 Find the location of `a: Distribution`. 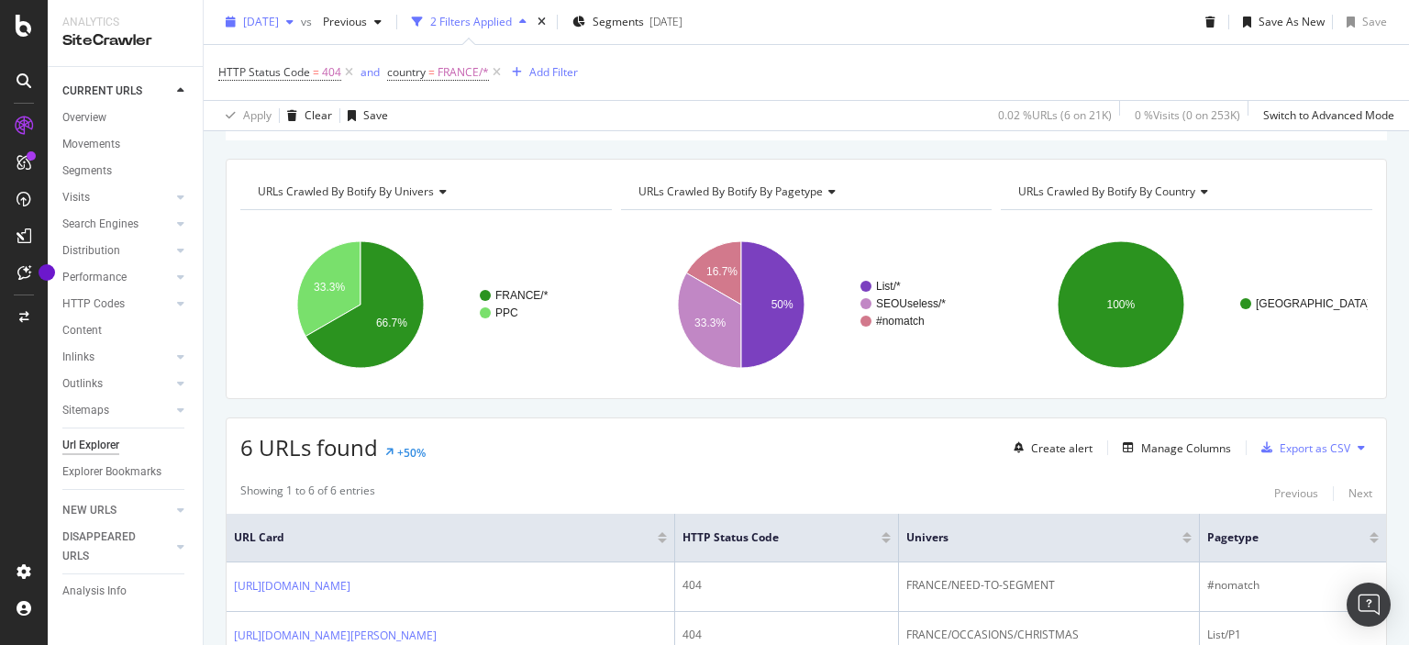

a: Distribution is located at coordinates (117, 251).